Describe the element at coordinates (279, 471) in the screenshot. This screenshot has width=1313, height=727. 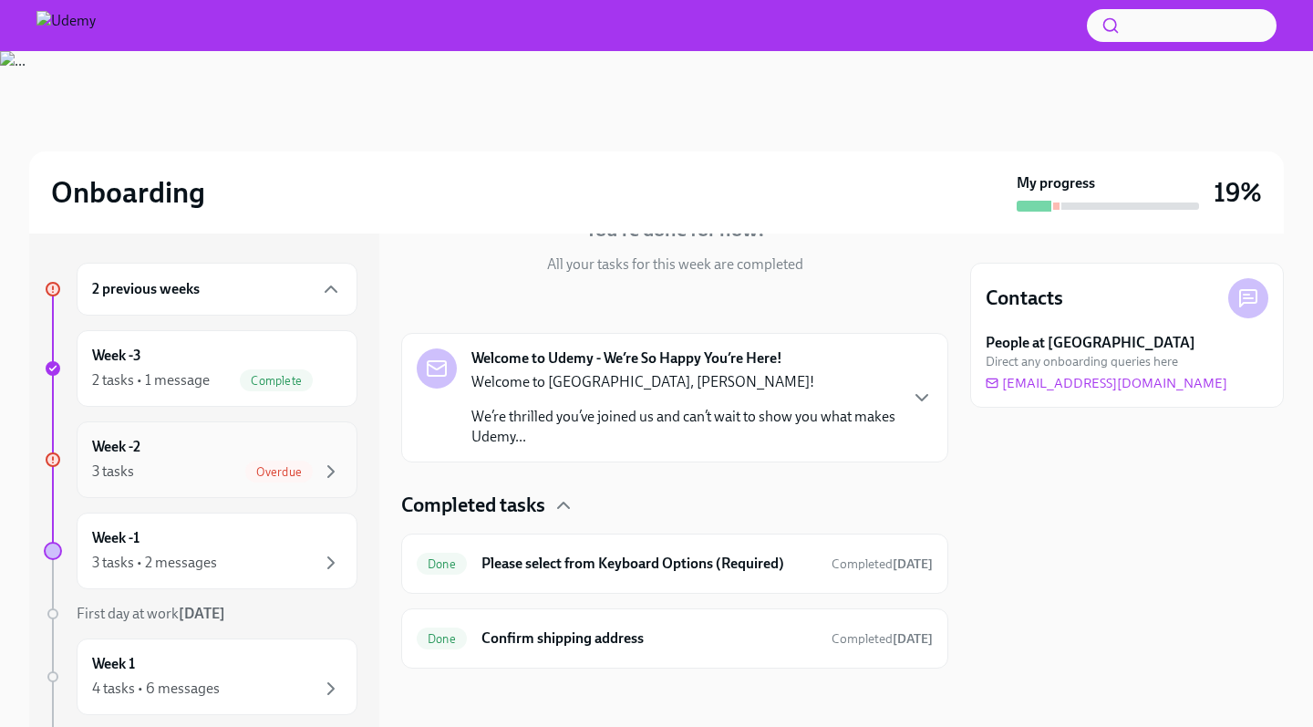
I see `span: Overdue` at that location.